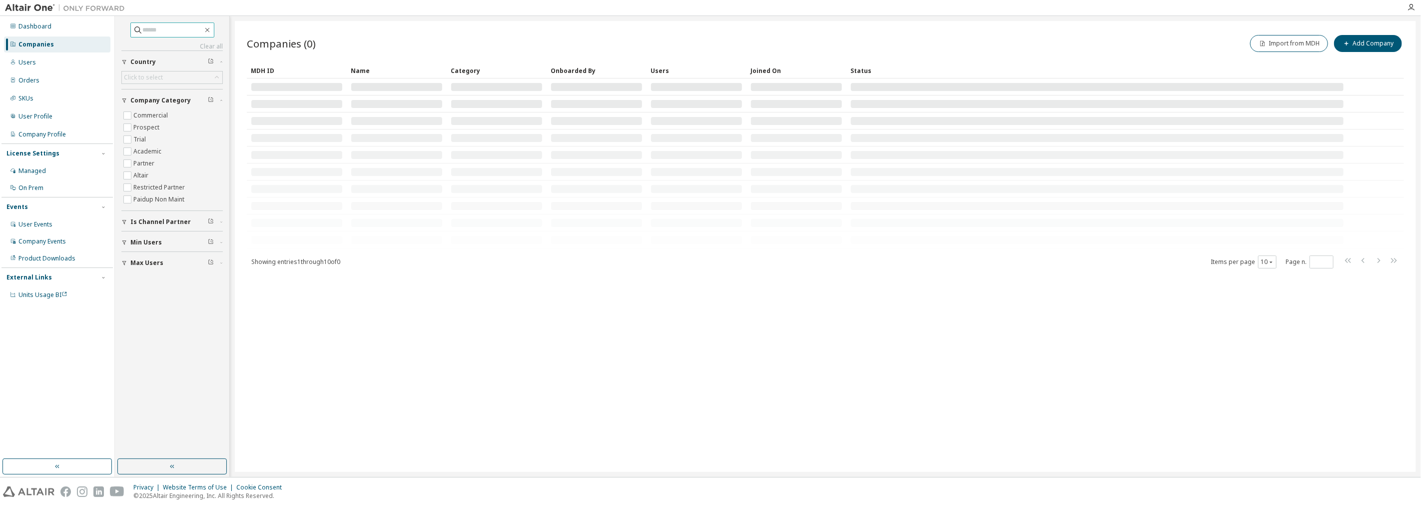 Image resolution: width=1421 pixels, height=506 pixels. I want to click on span: Country, so click(143, 62).